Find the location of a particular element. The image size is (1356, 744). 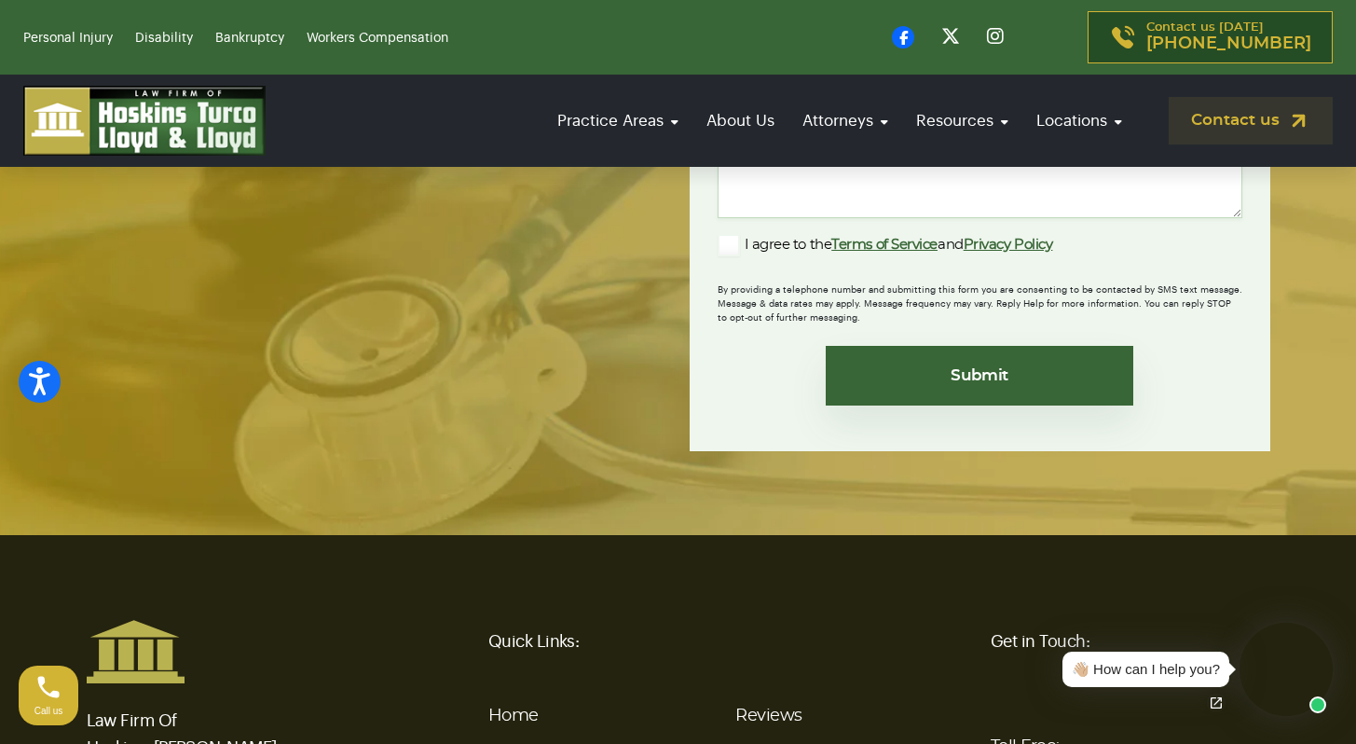

img: logo is located at coordinates (144, 120).